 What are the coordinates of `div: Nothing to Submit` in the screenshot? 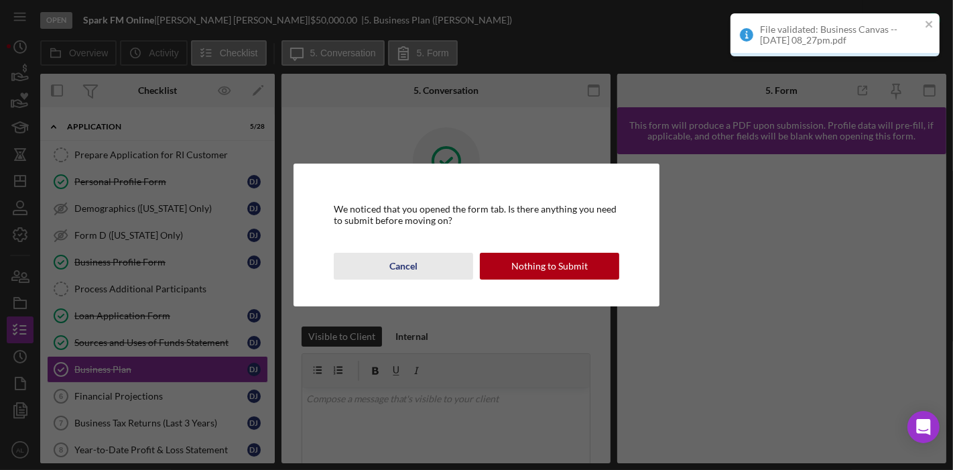 It's located at (549, 266).